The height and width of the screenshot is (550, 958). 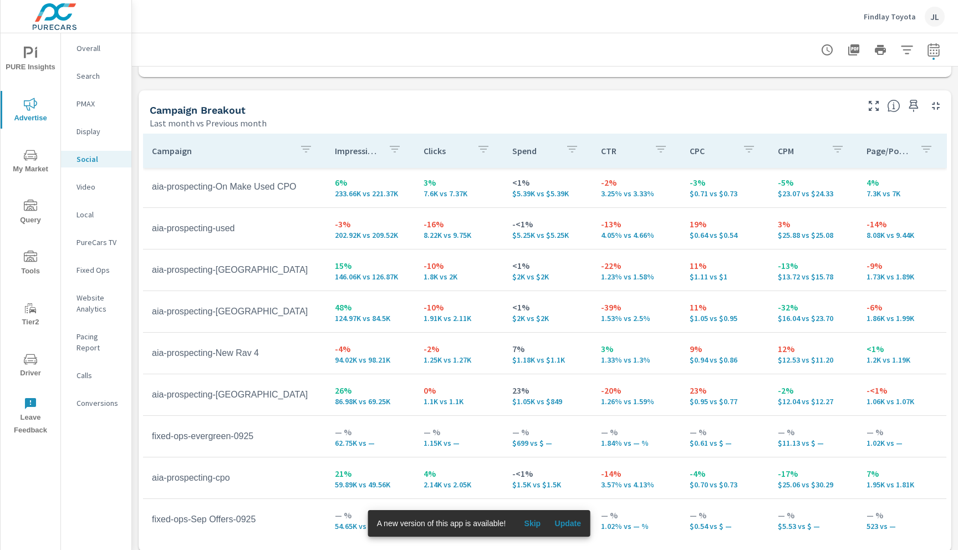 What do you see at coordinates (894, 106) in the screenshot?
I see `span: This is a summary of Social performance results by campaign. Each column can be sorted.` at bounding box center [894, 106].